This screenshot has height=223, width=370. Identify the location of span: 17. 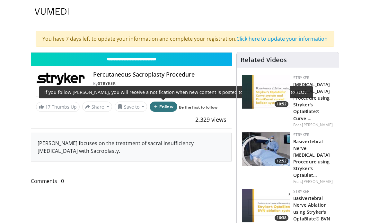
(48, 107).